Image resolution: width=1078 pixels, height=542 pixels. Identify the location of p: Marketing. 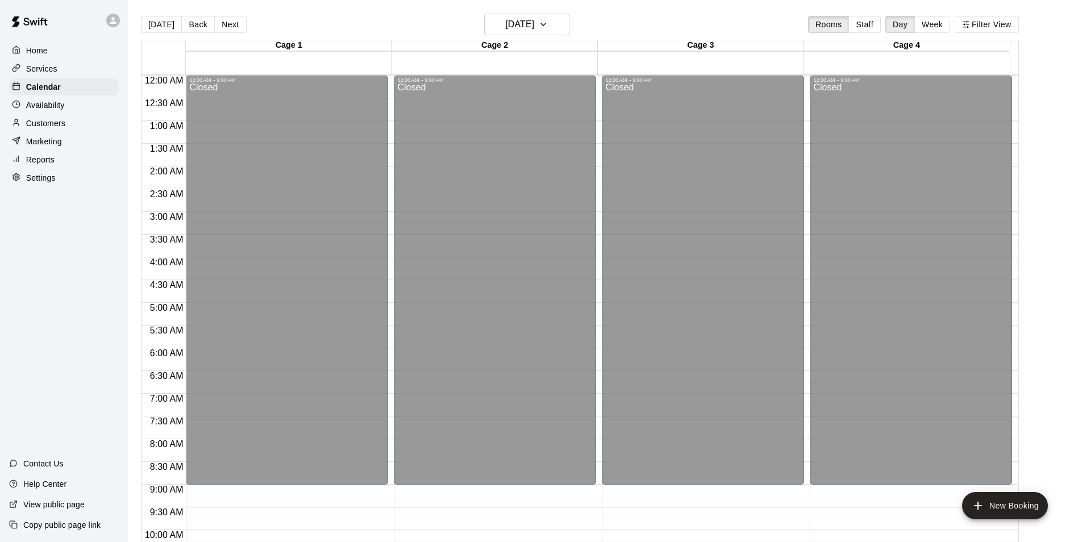
(44, 142).